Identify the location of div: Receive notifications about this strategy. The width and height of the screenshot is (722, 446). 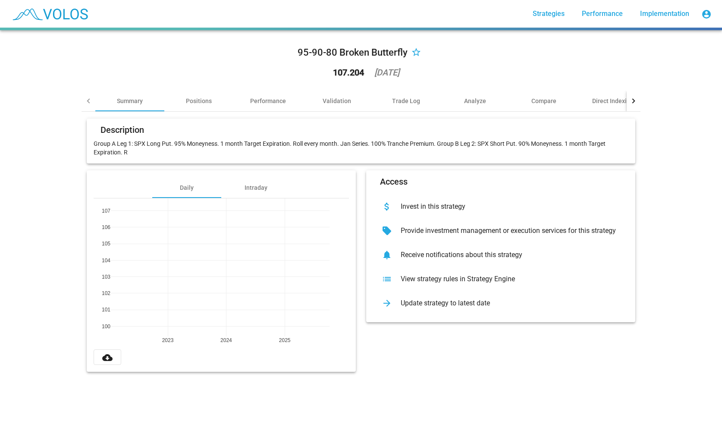
(508, 255).